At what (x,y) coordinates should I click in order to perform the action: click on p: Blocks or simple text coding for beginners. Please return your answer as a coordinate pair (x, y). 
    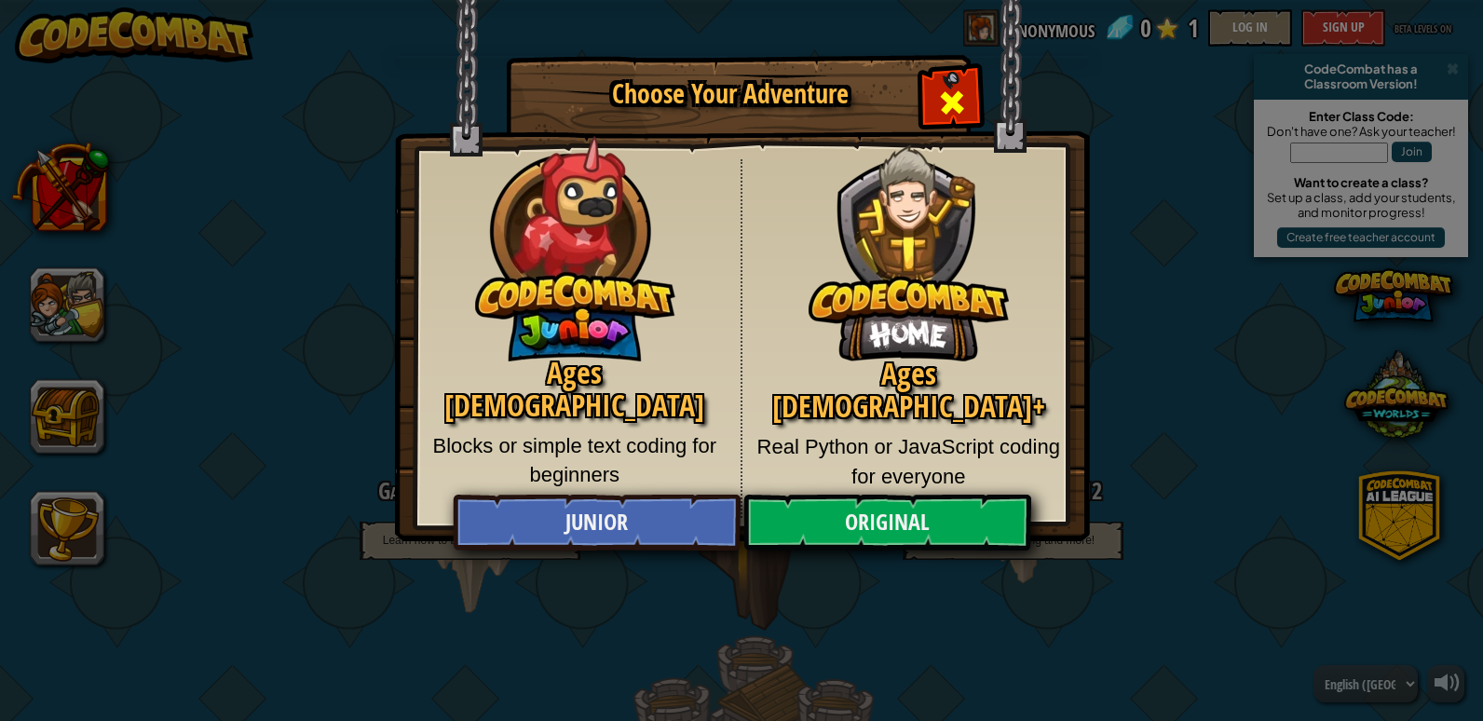
    Looking at the image, I should click on (575, 460).